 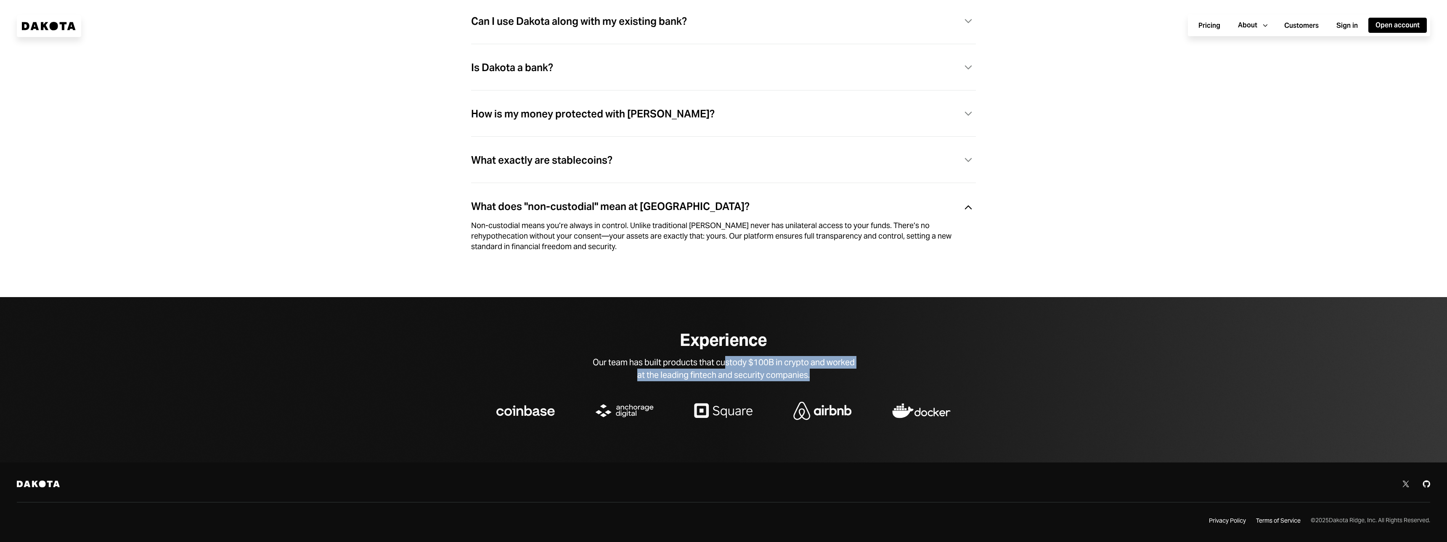 I want to click on div: Can I use Dakota along with my existing bank?, so click(x=579, y=21).